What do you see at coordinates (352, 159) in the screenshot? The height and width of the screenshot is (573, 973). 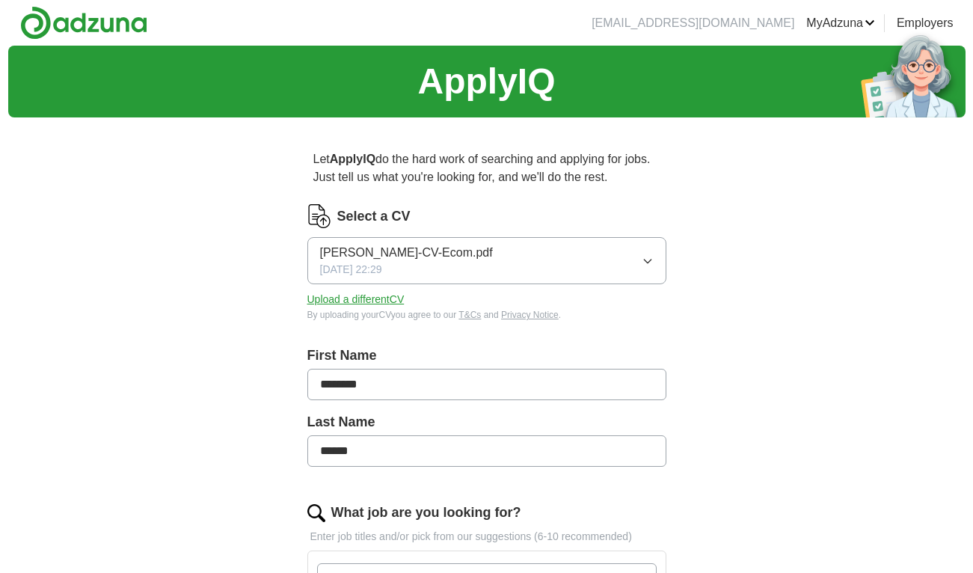 I see `strong: ApplyIQ` at bounding box center [352, 159].